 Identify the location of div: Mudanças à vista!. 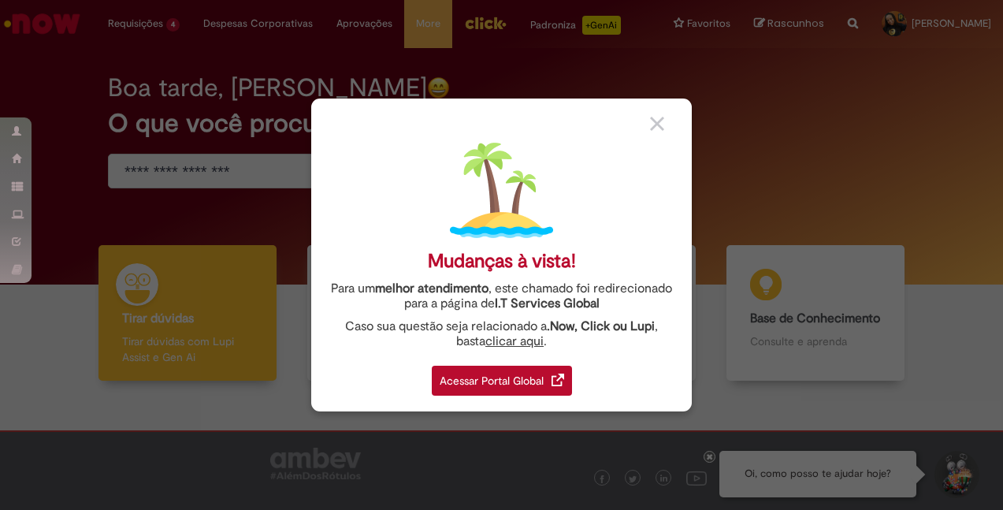
(502, 261).